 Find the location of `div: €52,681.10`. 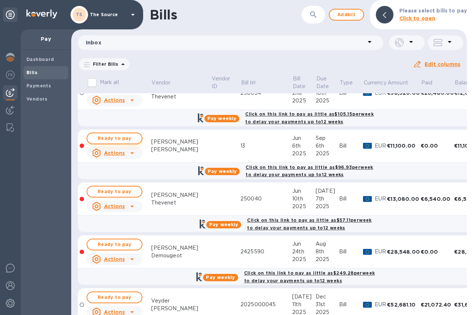

div: €52,681.10 is located at coordinates (404, 305).